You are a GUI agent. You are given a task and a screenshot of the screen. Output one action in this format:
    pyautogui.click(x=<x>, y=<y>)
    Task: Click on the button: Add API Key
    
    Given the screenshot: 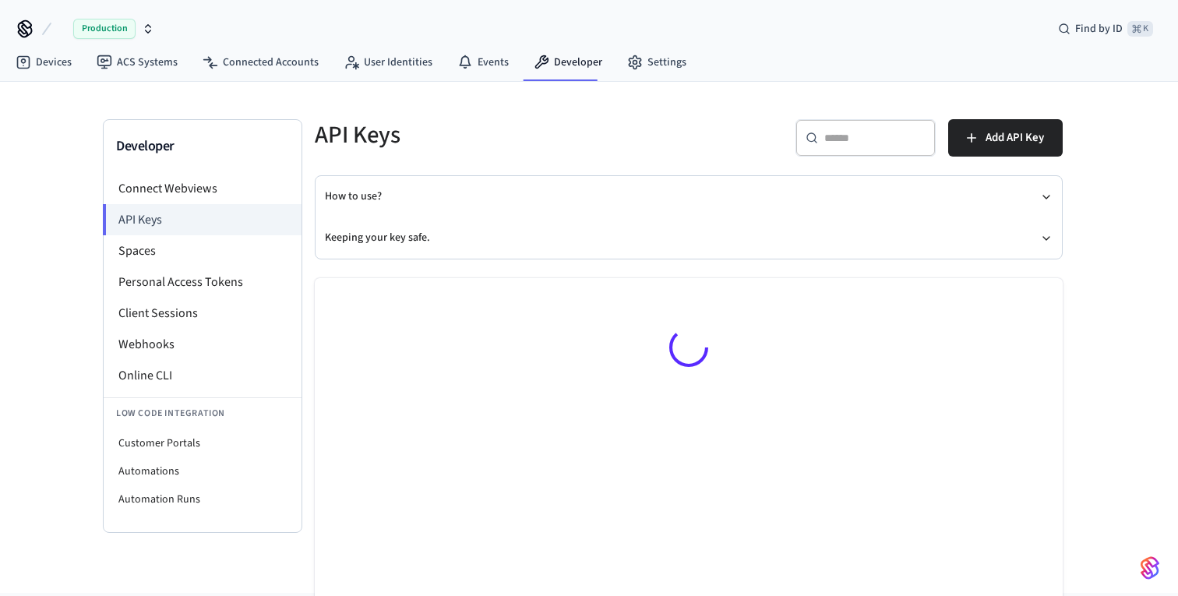 What is the action you would take?
    pyautogui.click(x=1005, y=138)
    